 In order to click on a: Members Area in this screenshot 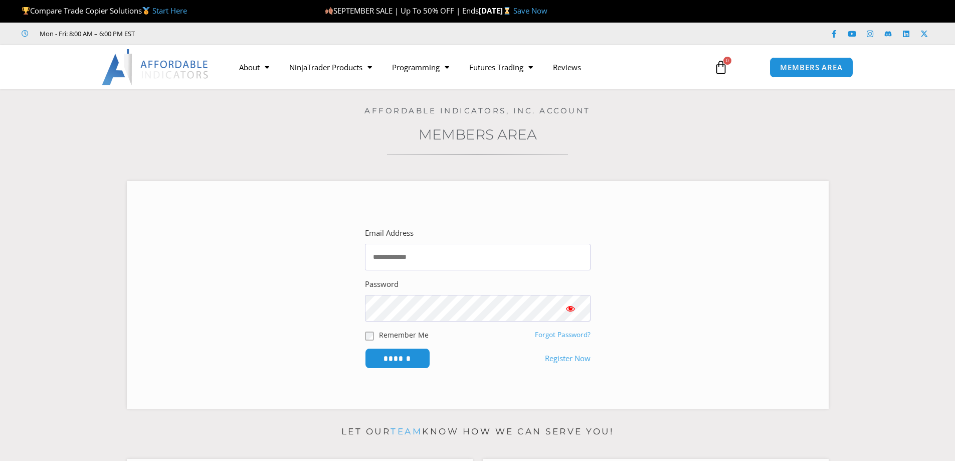, I will do `click(478, 134)`.